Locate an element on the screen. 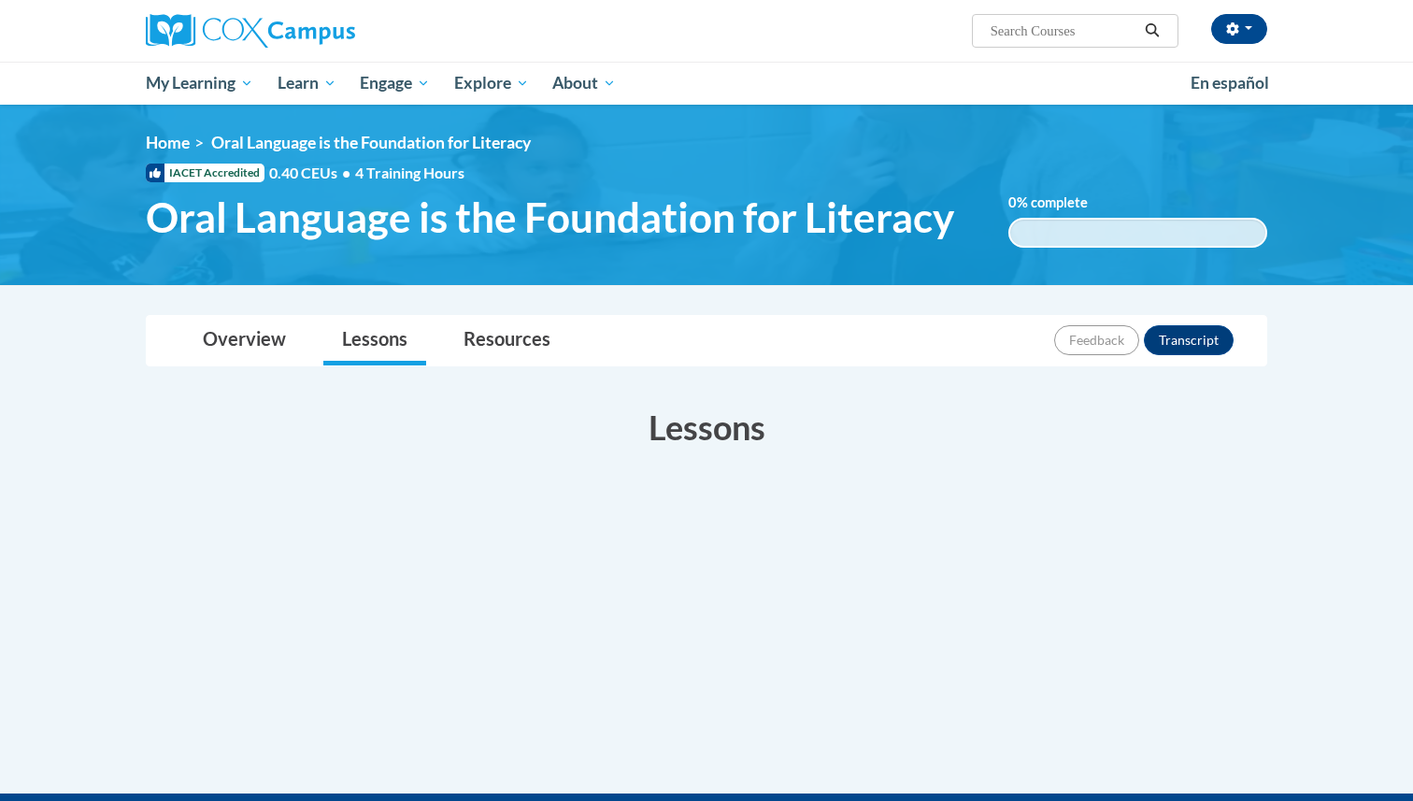 The height and width of the screenshot is (801, 1413). span: IACET Accredited is located at coordinates (205, 173).